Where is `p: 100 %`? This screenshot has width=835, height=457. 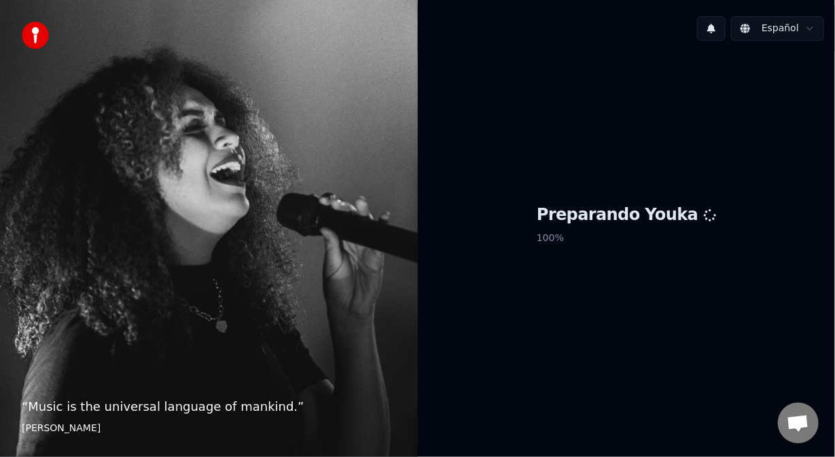 p: 100 % is located at coordinates (626, 238).